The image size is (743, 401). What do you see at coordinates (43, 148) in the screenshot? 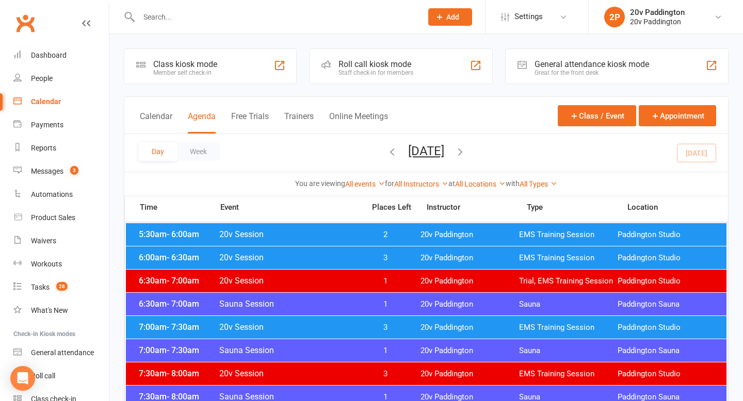
I see `div: Reports` at bounding box center [43, 148].